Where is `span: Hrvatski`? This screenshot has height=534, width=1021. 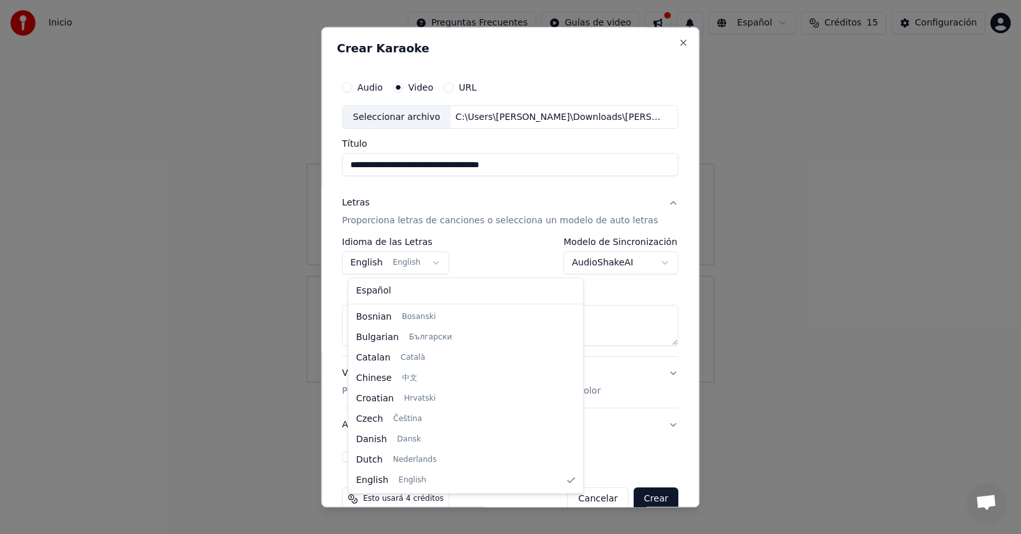 span: Hrvatski is located at coordinates (420, 399).